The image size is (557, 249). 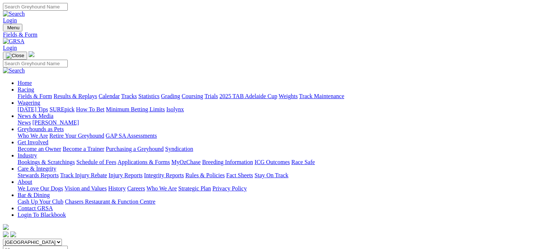 I want to click on a: Coursing, so click(x=192, y=96).